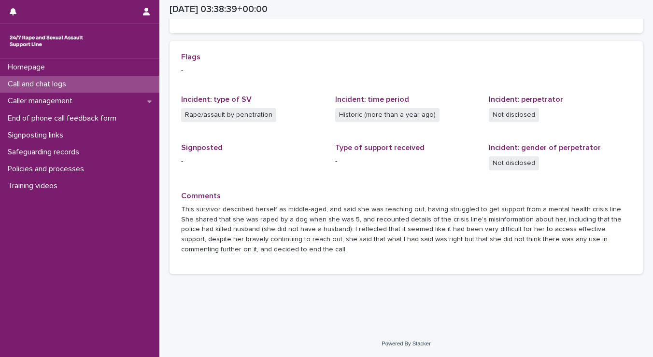  I want to click on p: Safeguarding records, so click(45, 152).